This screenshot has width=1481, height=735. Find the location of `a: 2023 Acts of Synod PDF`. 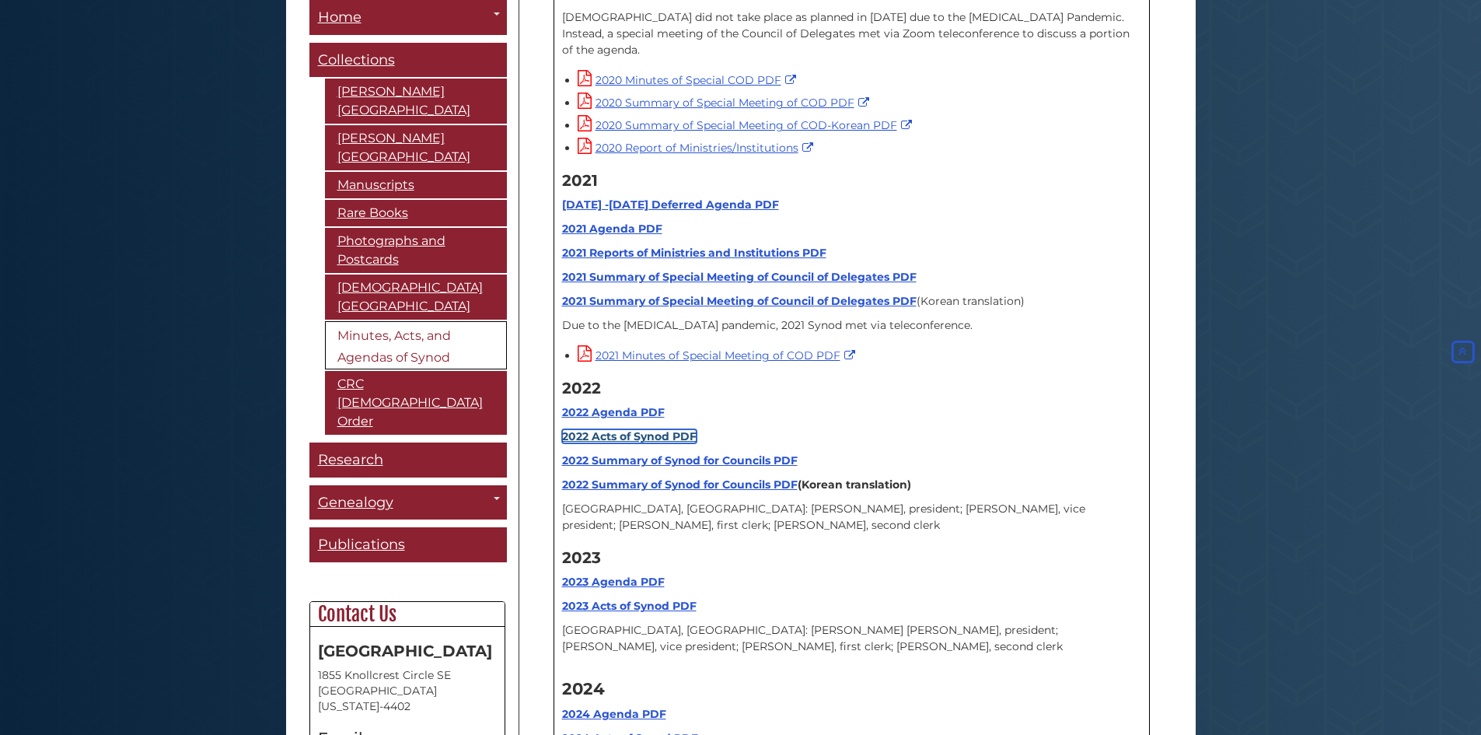

a: 2023 Acts of Synod PDF is located at coordinates (629, 606).